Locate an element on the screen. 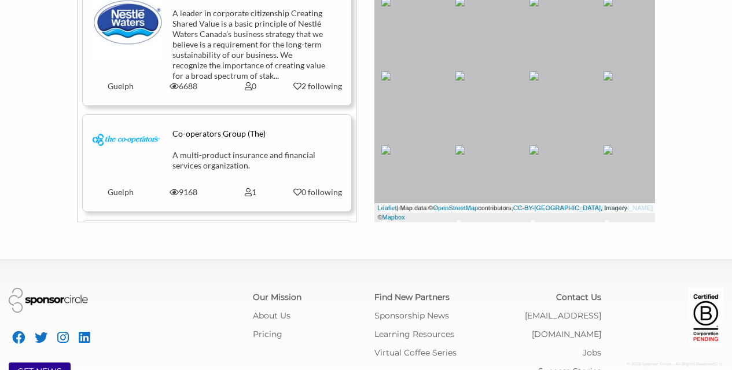 This screenshot has height=370, width=732. div: | Map data © contributors, , Imagery © is located at coordinates (515, 213).